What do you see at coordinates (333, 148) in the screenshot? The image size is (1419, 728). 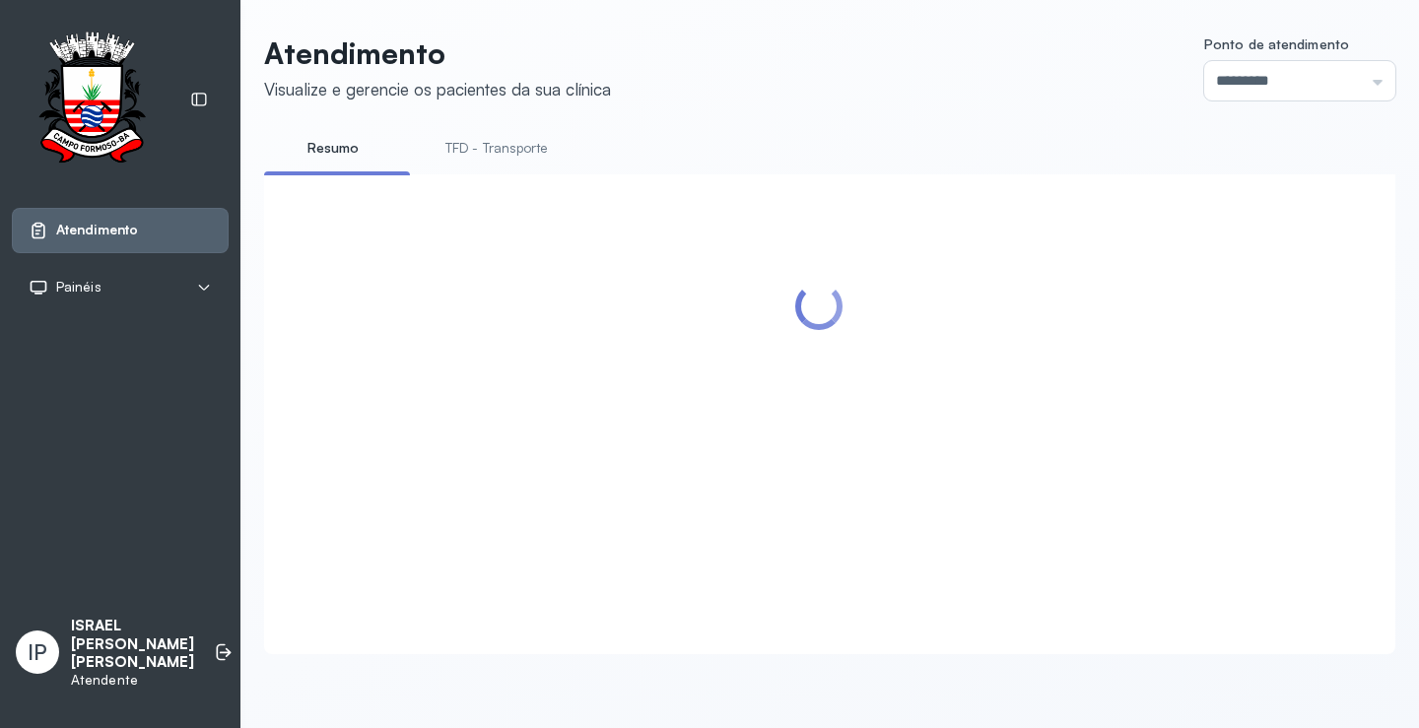 I see `a: Resumo` at bounding box center [333, 148].